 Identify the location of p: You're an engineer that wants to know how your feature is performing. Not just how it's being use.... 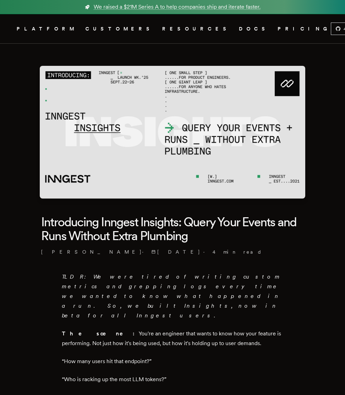
(173, 338).